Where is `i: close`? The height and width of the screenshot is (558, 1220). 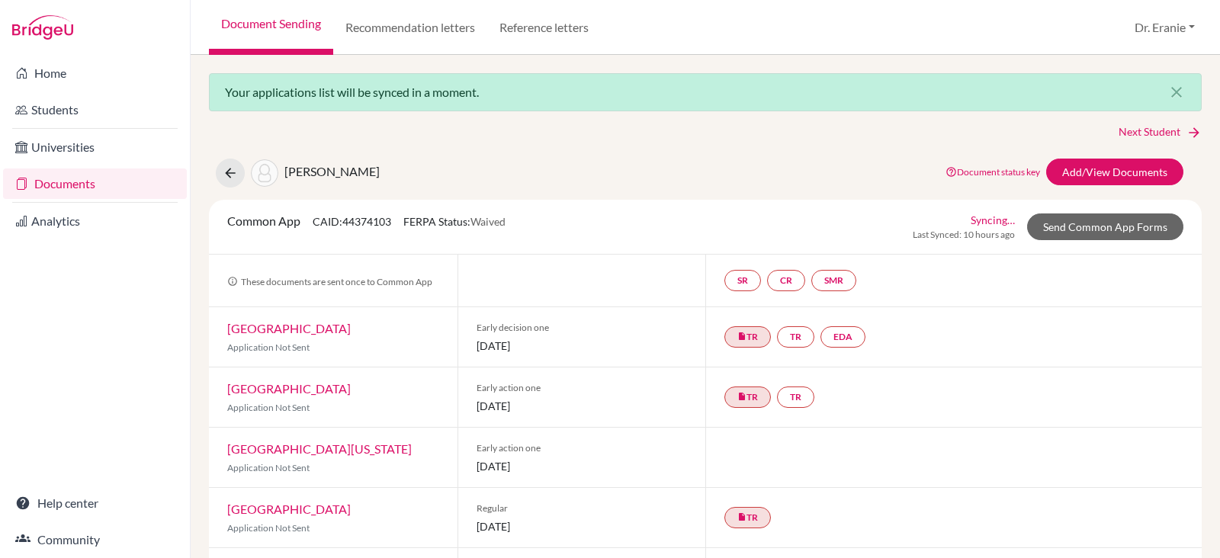
i: close is located at coordinates (1176, 92).